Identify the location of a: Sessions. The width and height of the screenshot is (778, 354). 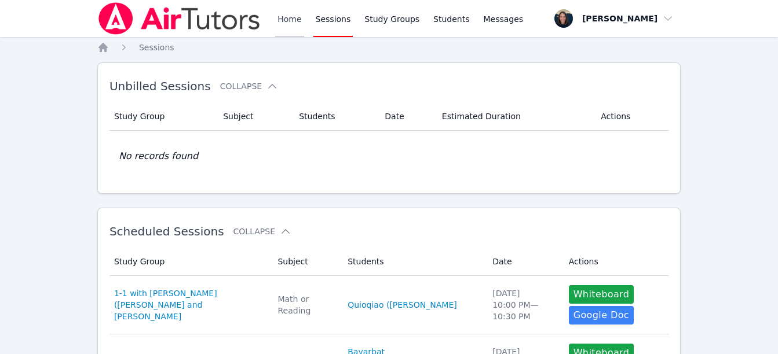
(156, 47).